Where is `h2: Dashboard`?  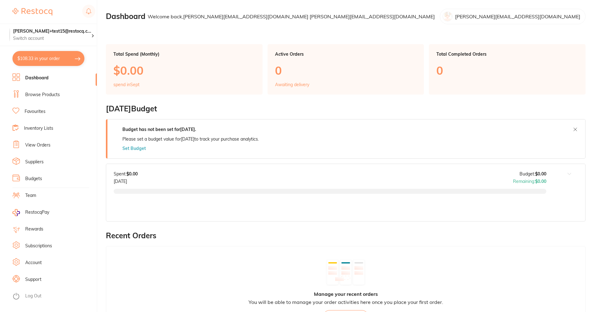
h2: Dashboard is located at coordinates (125, 17).